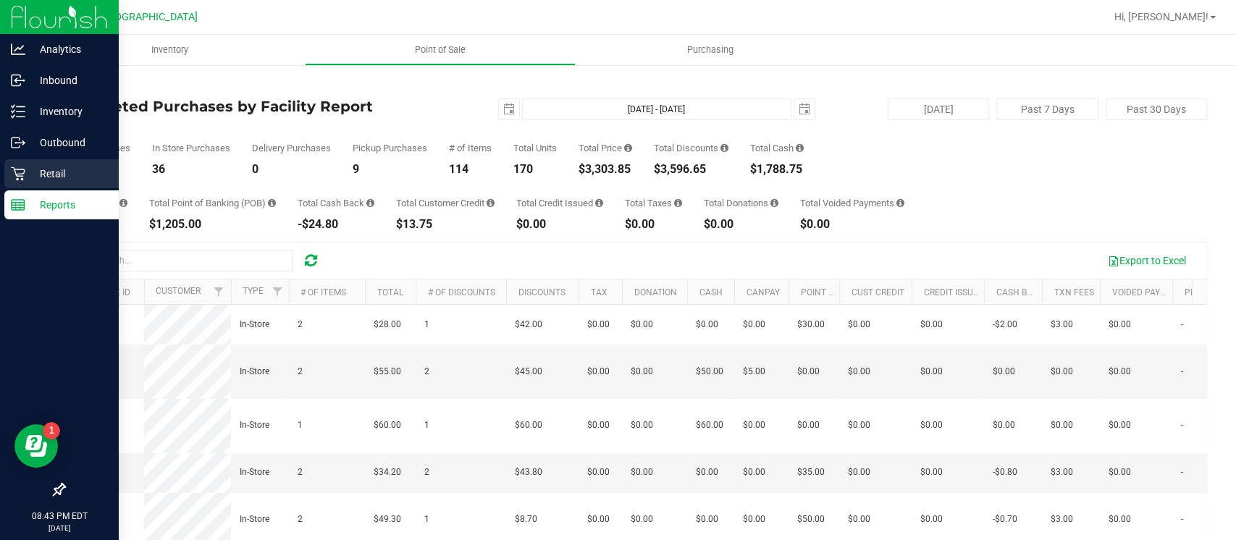 The height and width of the screenshot is (540, 1236). I want to click on div: Total Price, so click(606, 148).